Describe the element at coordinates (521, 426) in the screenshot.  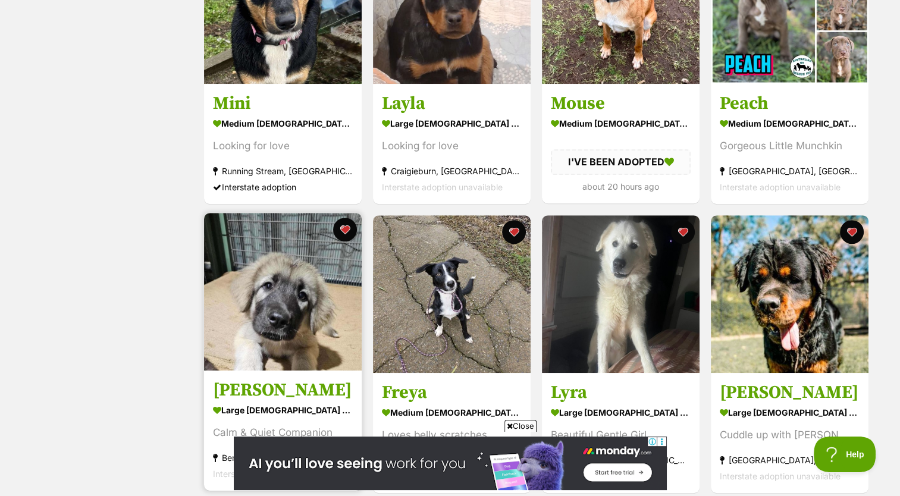
I see `span: Close` at that location.